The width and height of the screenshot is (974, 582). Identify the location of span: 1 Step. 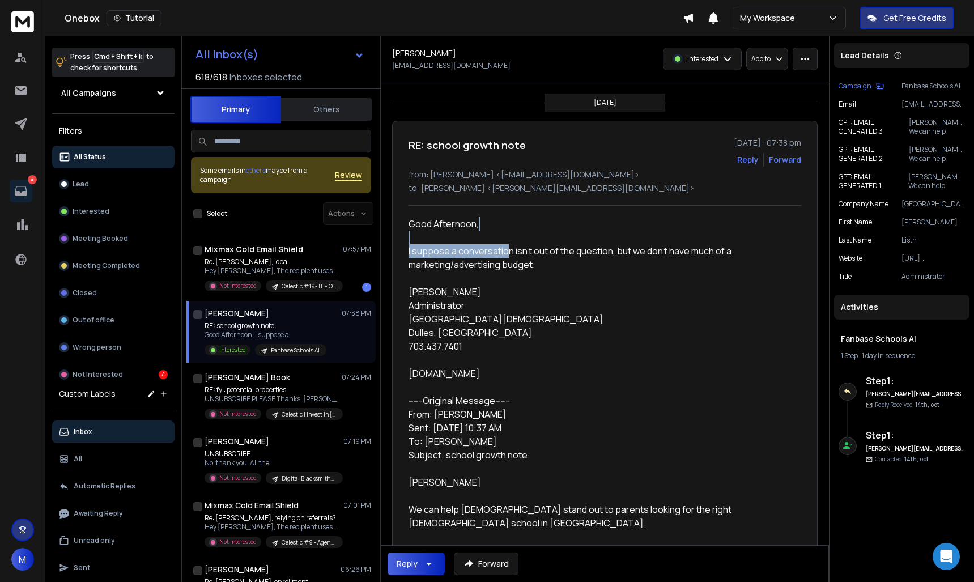
(849, 355).